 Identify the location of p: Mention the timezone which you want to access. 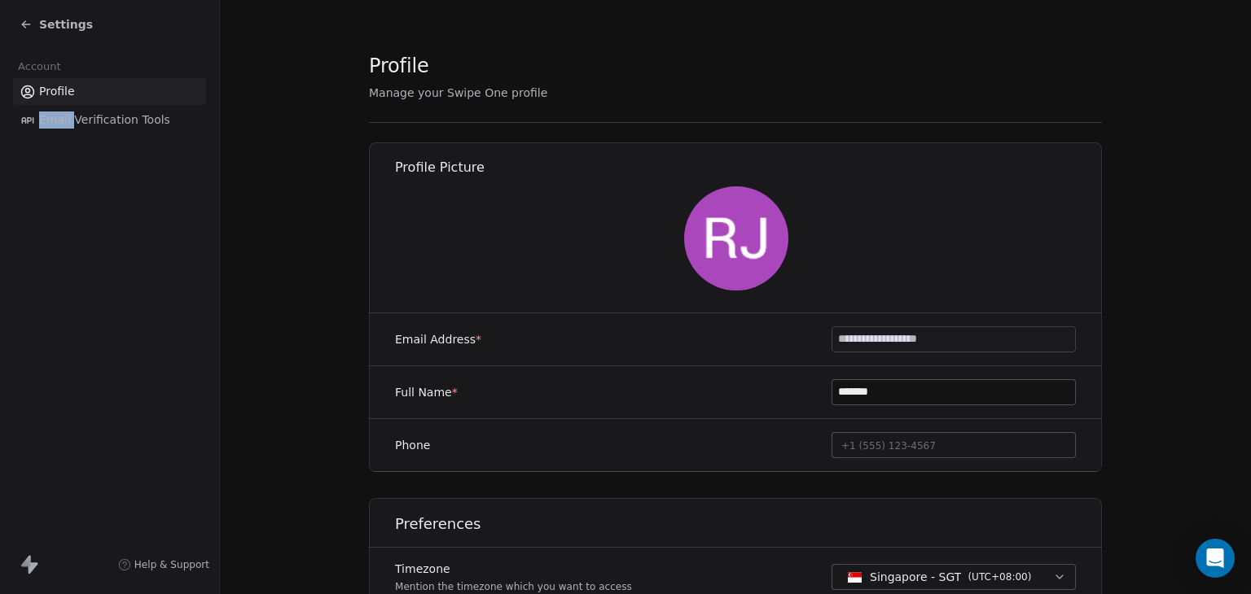
(513, 587).